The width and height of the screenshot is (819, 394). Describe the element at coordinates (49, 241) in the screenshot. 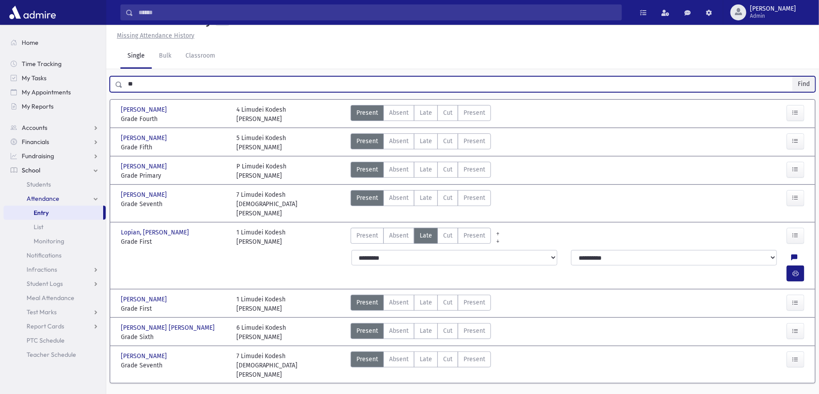

I see `span: Monitoring` at that location.